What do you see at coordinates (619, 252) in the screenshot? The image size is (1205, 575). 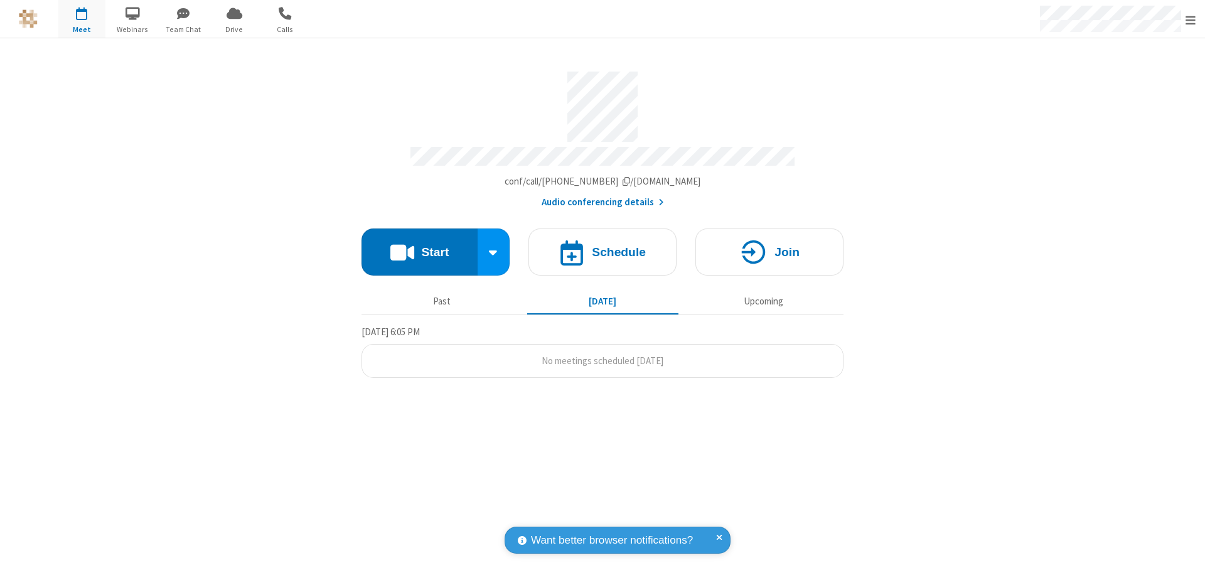 I see `h4: Schedule` at bounding box center [619, 252].